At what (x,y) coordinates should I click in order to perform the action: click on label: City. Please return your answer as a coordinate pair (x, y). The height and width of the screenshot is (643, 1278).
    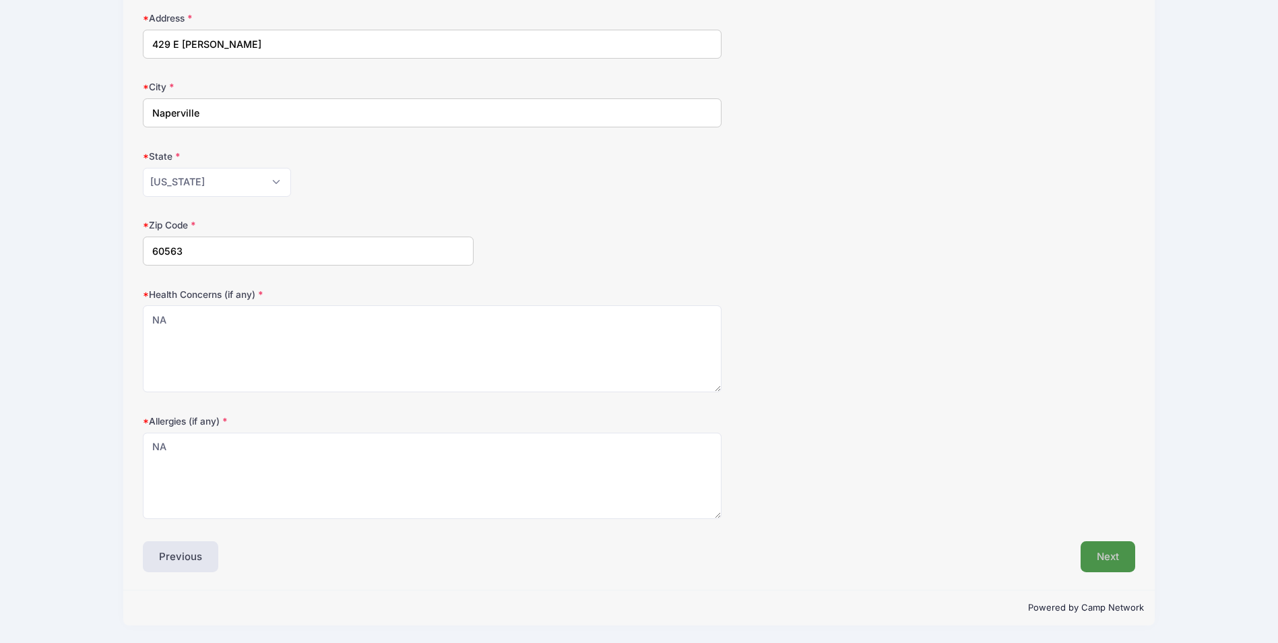
    Looking at the image, I should click on (308, 87).